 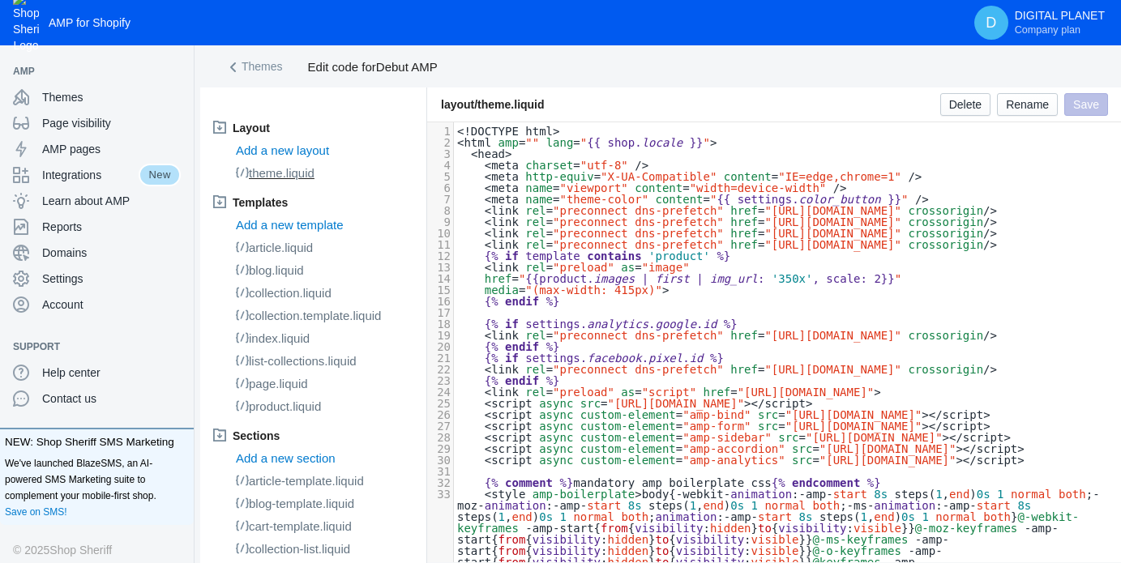 I want to click on span: Help center, so click(x=111, y=373).